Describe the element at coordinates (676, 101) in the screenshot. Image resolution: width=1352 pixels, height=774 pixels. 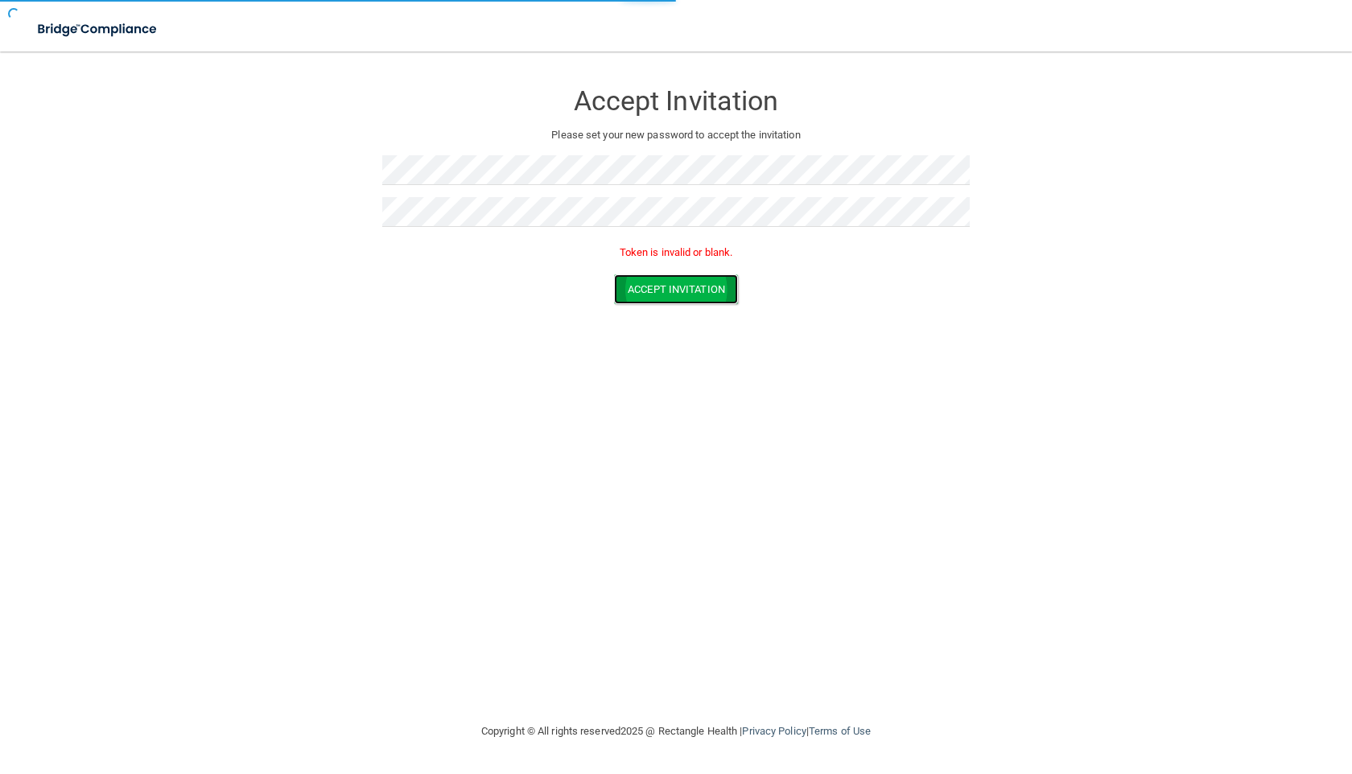
I see `h3: Accept Invitation` at that location.